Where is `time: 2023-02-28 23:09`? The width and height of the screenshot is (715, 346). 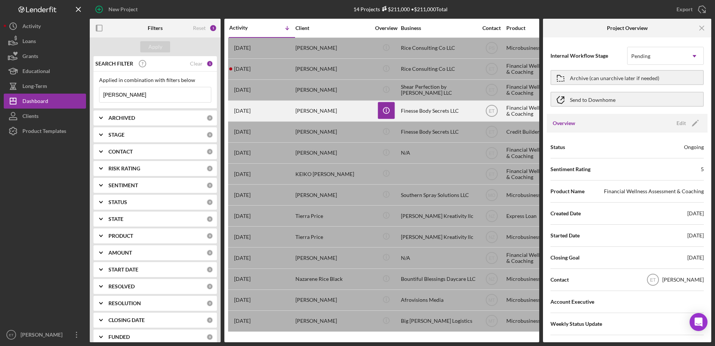
time: 2023-02-28 23:09 is located at coordinates (242, 258).